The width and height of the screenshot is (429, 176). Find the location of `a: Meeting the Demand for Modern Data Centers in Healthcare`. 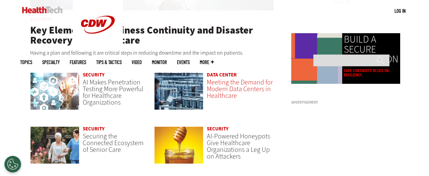

a: Meeting the Demand for Modern Data Centers in Healthcare is located at coordinates (239, 89).